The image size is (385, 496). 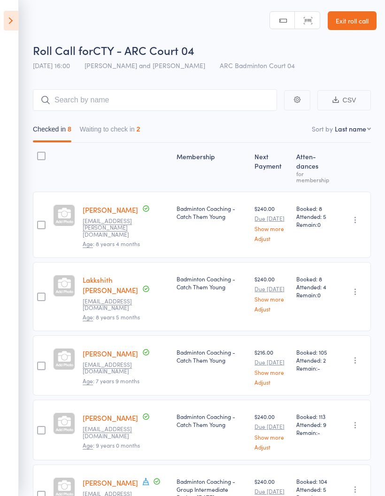 What do you see at coordinates (113, 367) in the screenshot?
I see `small: ravipati9923@gmail.com` at bounding box center [113, 367].